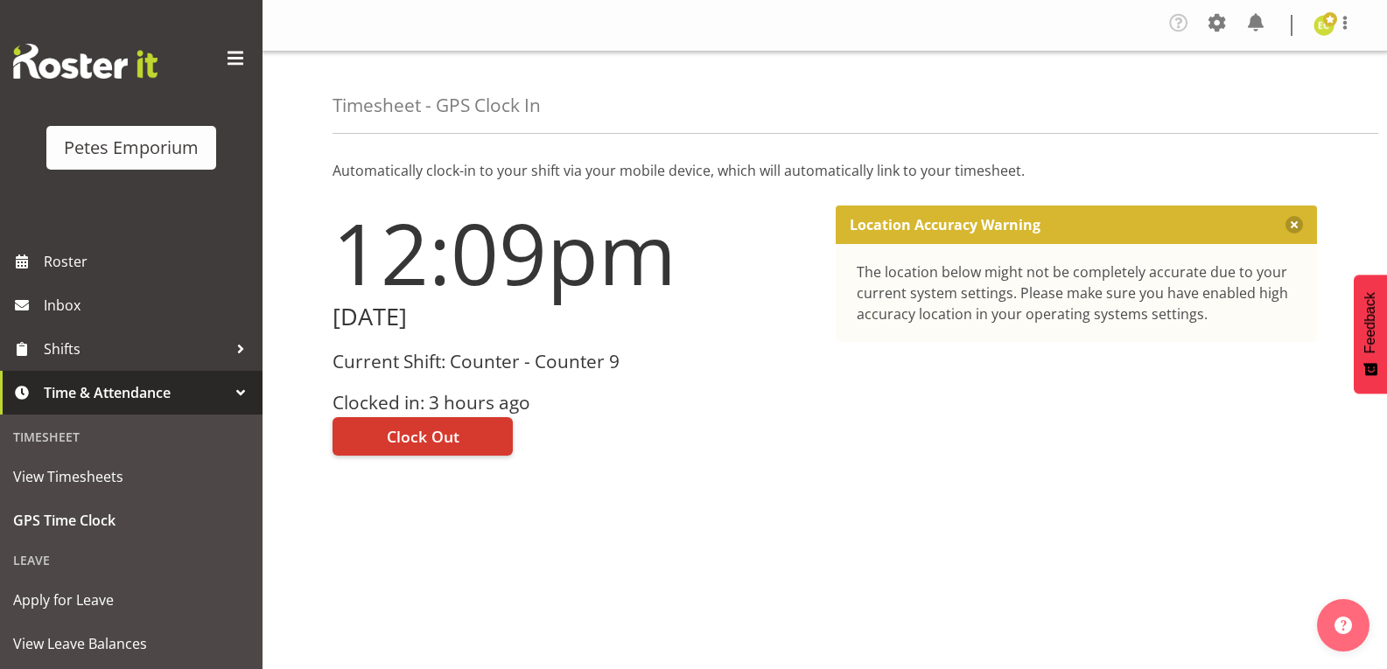  I want to click on div: Timesheet, so click(131, 437).